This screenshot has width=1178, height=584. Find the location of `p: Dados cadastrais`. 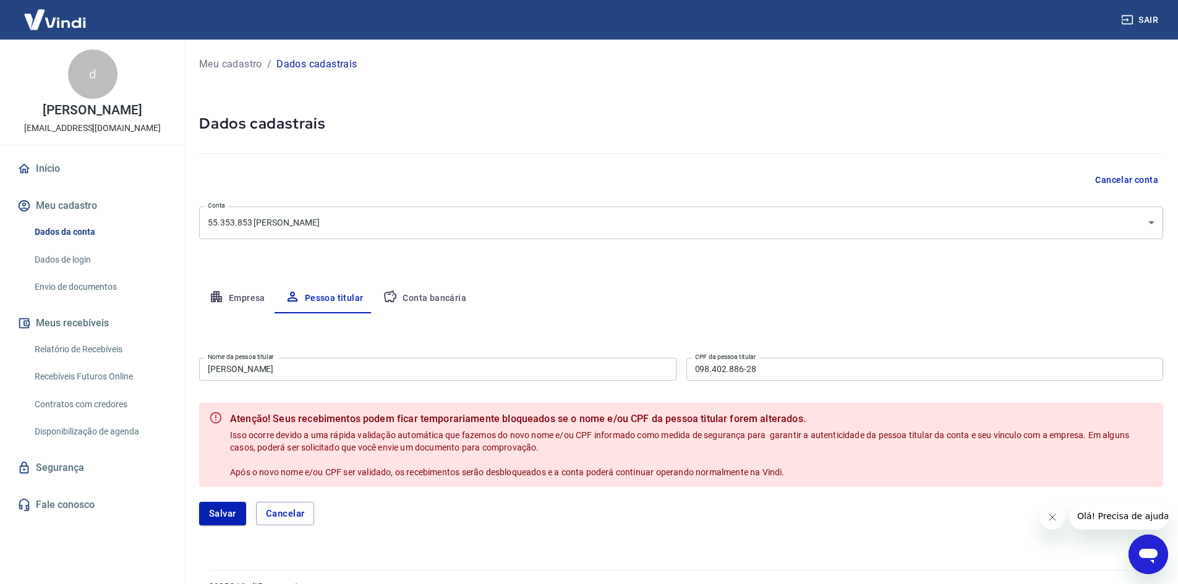

p: Dados cadastrais is located at coordinates (317, 64).